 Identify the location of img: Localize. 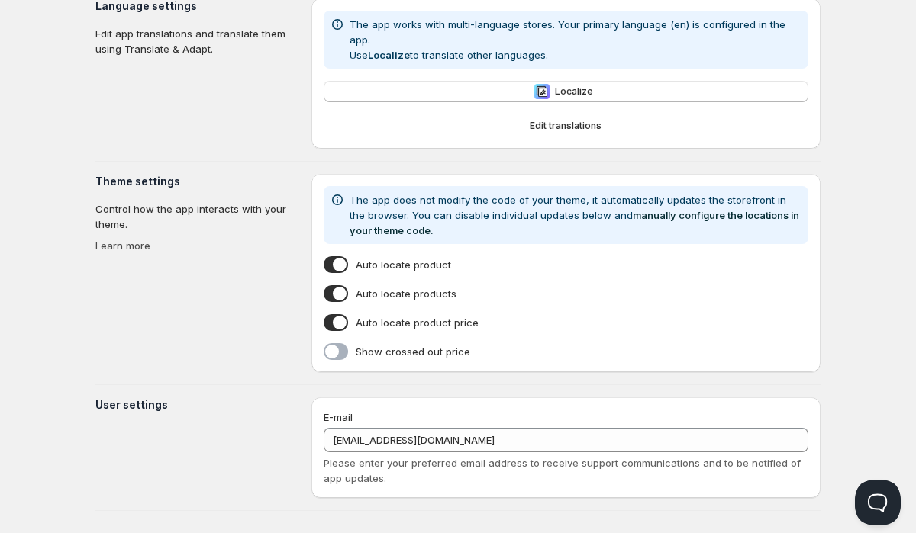
(542, 92).